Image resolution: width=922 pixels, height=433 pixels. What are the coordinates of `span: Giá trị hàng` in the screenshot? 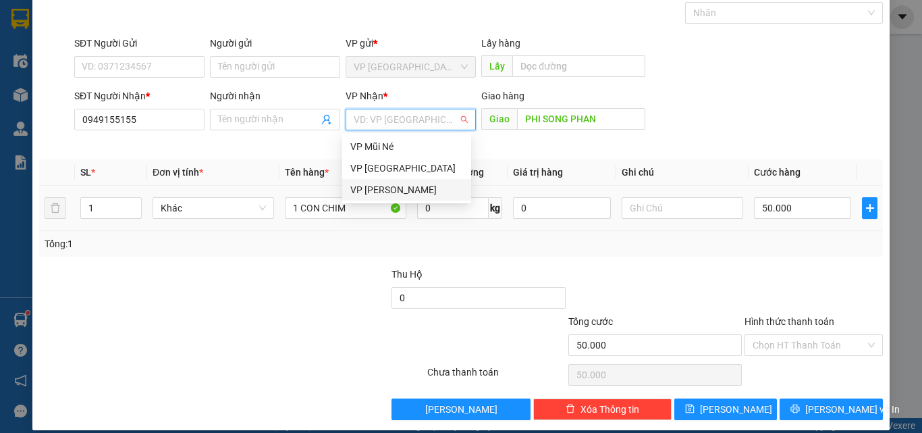 It's located at (538, 172).